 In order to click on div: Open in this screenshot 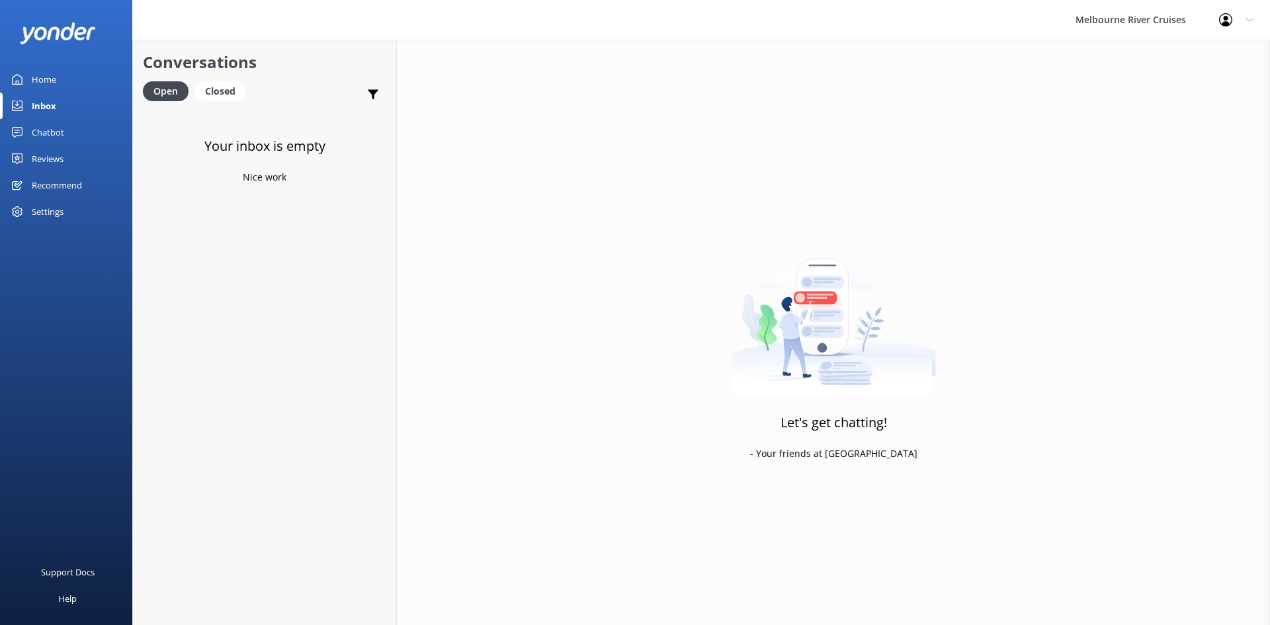, I will do `click(165, 91)`.